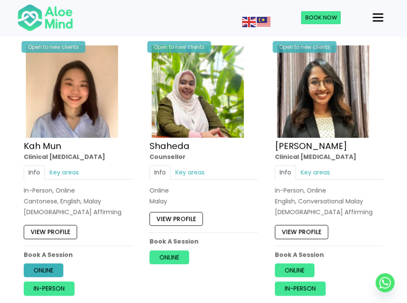  Describe the element at coordinates (385, 282) in the screenshot. I see `a: Whatsapp` at that location.